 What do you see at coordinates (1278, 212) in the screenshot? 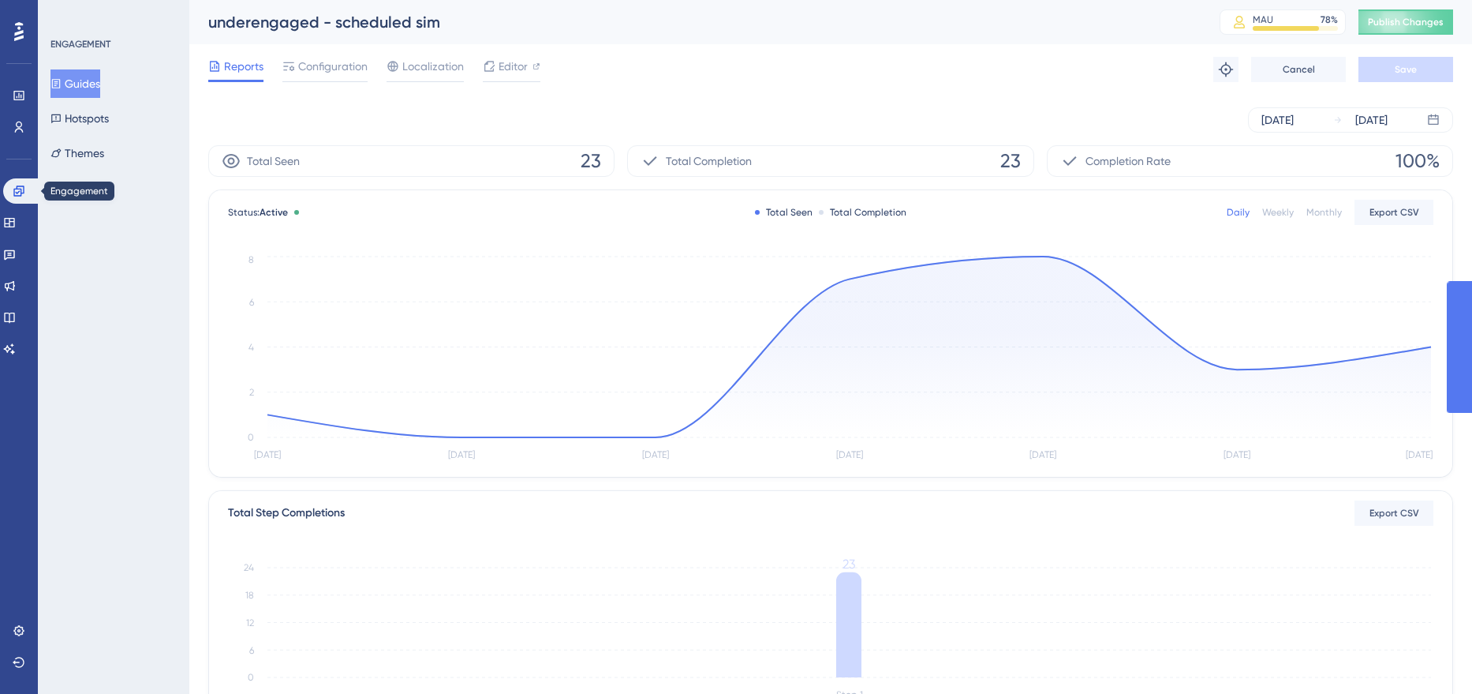
I see `div: Weekly` at bounding box center [1278, 212].